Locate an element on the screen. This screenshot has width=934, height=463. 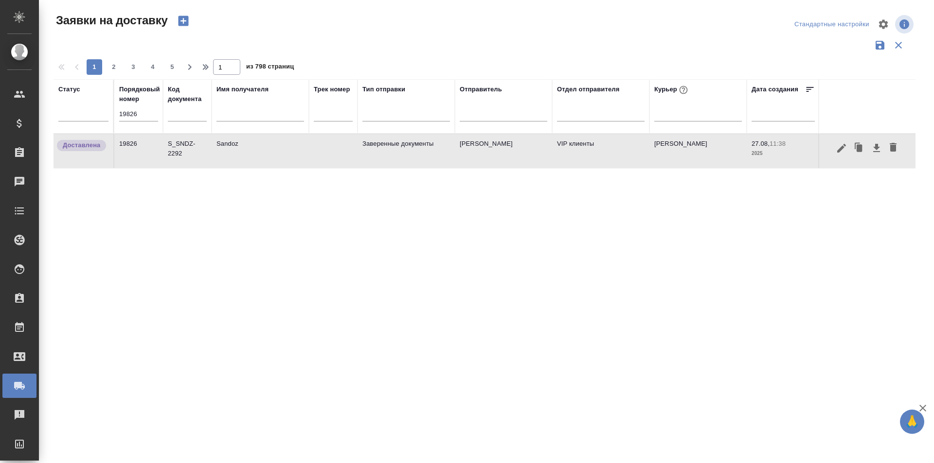
p: Доставлена is located at coordinates (81, 145).